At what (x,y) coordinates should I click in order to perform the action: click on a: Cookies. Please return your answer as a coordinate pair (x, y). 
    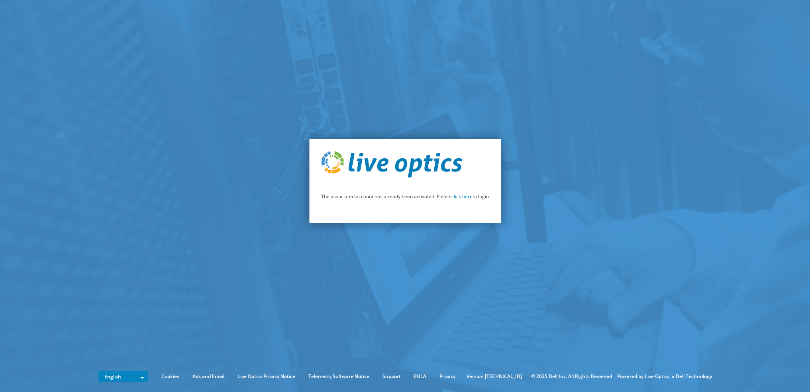
    Looking at the image, I should click on (170, 376).